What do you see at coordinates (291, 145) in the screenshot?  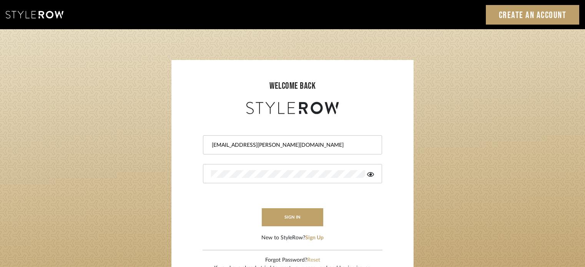 I see `input: Email Address` at bounding box center [291, 145].